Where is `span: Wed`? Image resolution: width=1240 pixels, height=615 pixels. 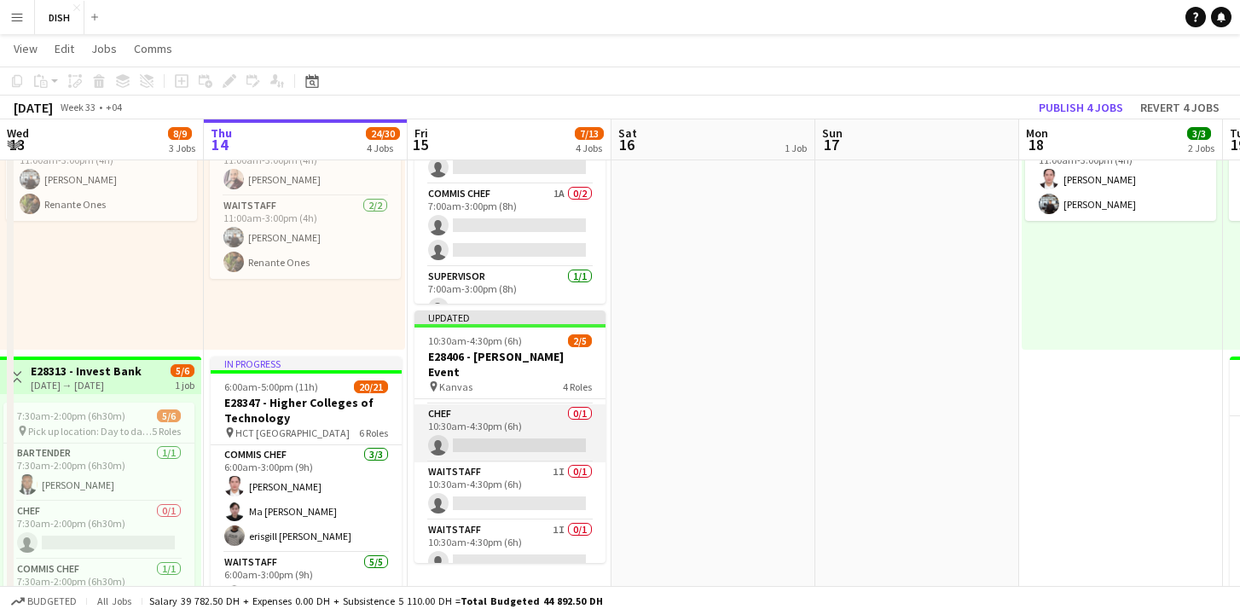 span: Wed is located at coordinates (18, 133).